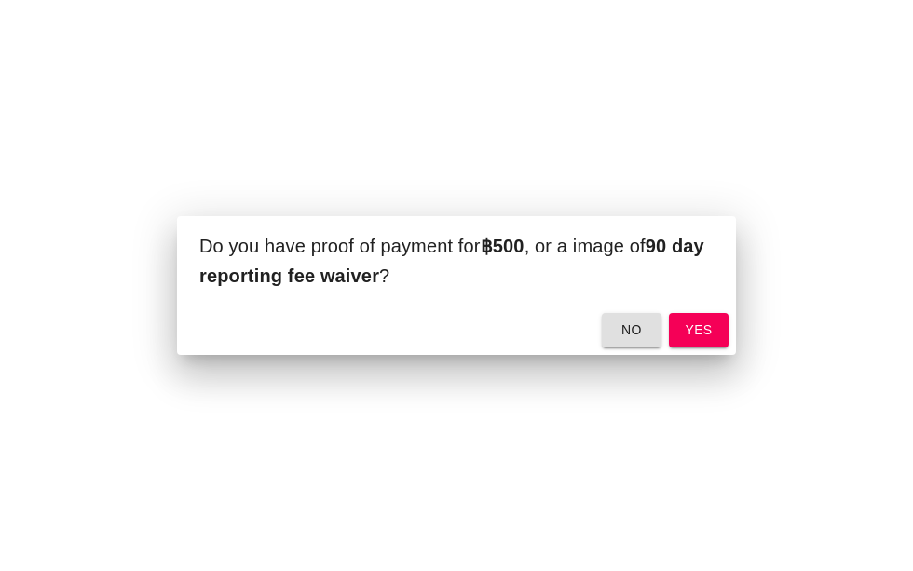 The height and width of the screenshot is (571, 913). I want to click on button: yes, so click(699, 330).